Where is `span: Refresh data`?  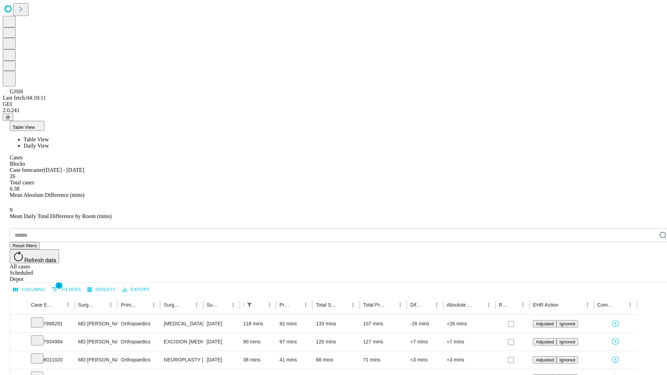
span: Refresh data is located at coordinates (40, 260).